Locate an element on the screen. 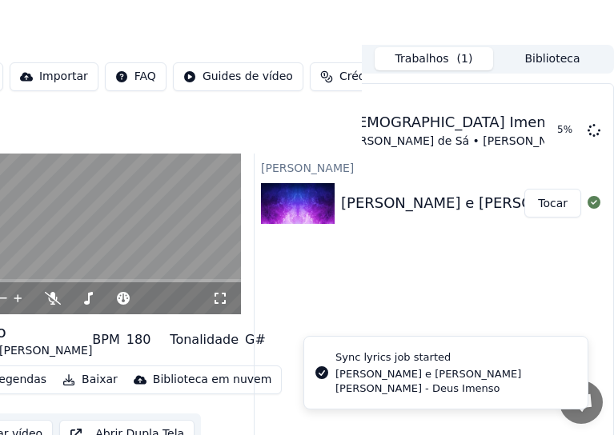  button: Importar is located at coordinates (54, 77).